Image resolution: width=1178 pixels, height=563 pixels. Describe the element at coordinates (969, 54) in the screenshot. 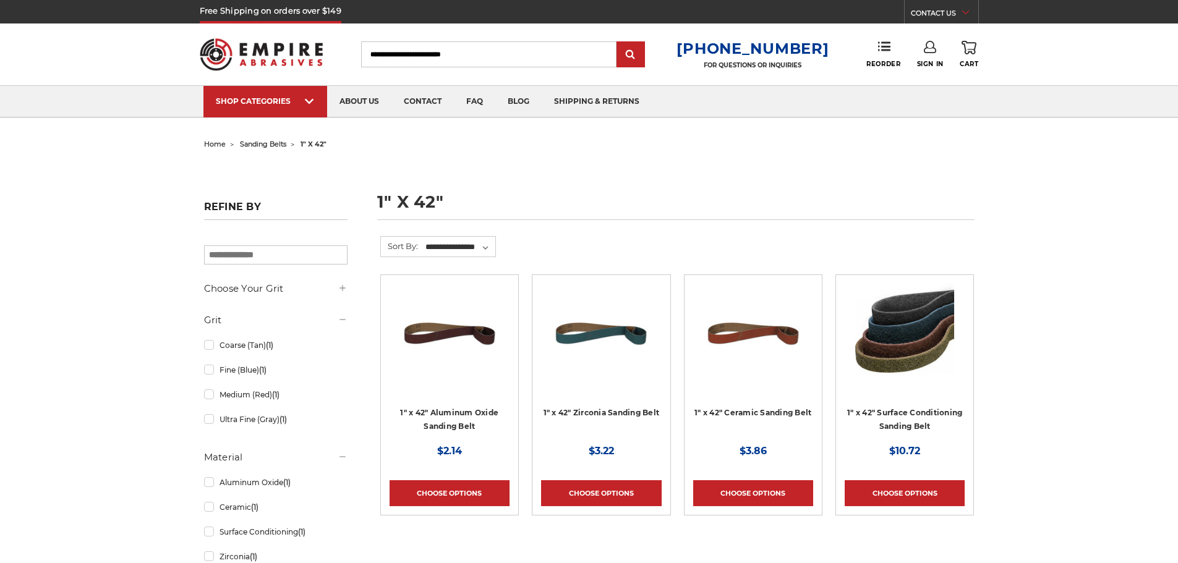

I see `a: Cart` at that location.